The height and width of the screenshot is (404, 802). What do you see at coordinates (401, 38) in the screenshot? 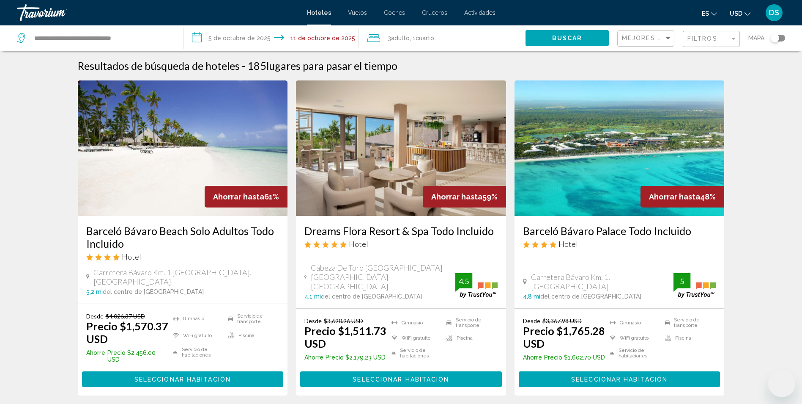
I see `span: Adulto` at bounding box center [401, 38].